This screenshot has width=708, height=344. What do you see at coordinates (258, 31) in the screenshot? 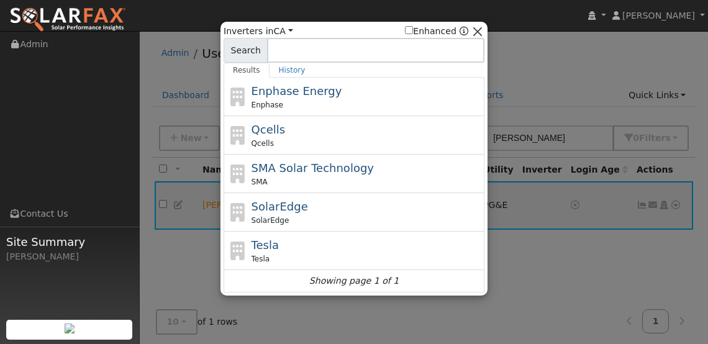
I see `span: Inverters in` at bounding box center [258, 31].